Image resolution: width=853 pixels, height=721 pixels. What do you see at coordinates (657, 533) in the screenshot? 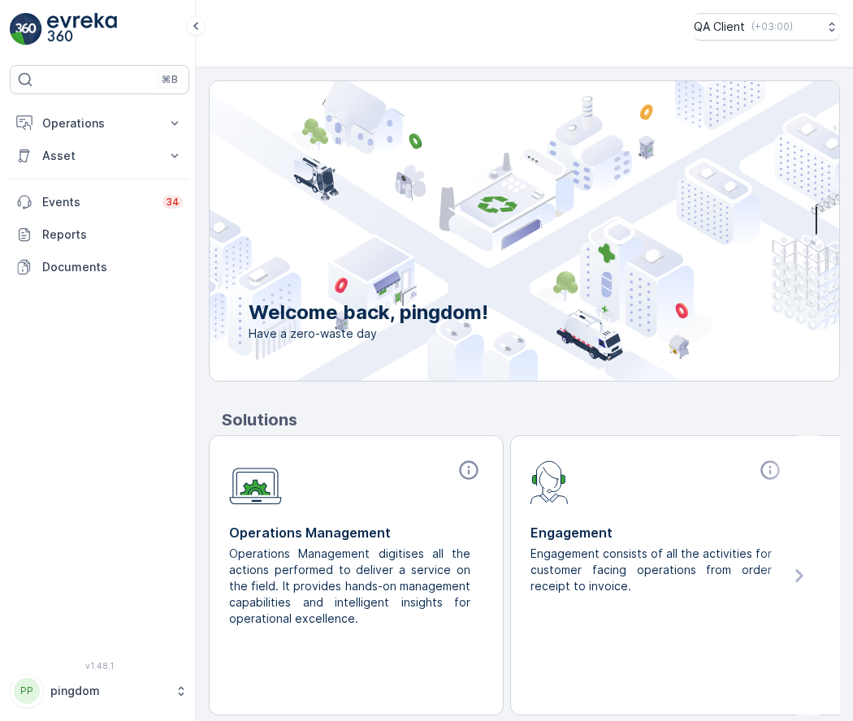
I see `p: Engagement` at bounding box center [657, 533].